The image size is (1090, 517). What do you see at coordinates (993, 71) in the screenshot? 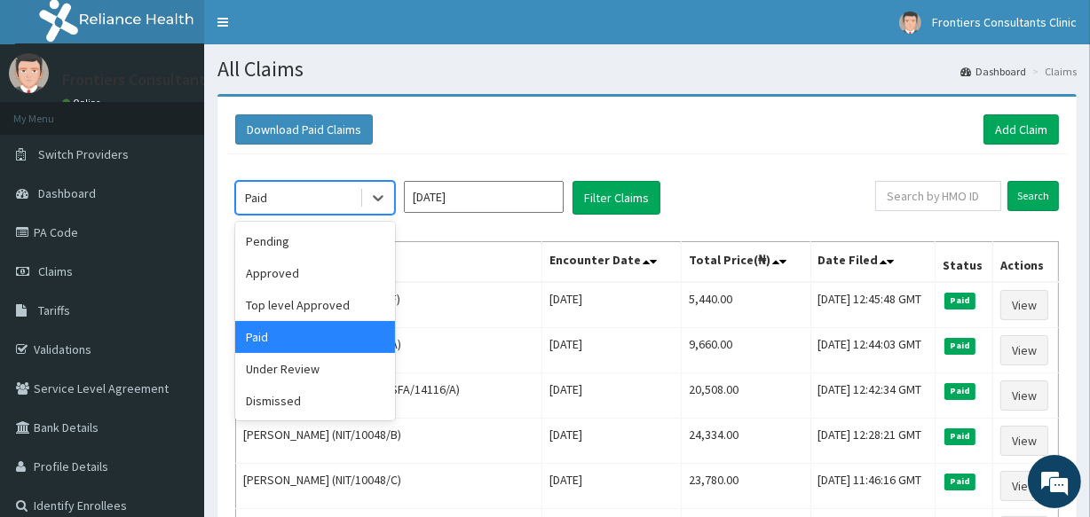
I see `a: Dashboard` at bounding box center [993, 71].